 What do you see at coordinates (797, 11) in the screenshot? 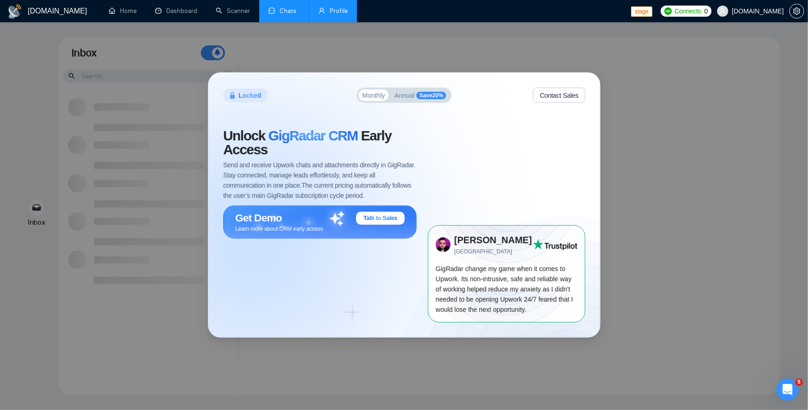
I see `button: setting` at bounding box center [797, 11].